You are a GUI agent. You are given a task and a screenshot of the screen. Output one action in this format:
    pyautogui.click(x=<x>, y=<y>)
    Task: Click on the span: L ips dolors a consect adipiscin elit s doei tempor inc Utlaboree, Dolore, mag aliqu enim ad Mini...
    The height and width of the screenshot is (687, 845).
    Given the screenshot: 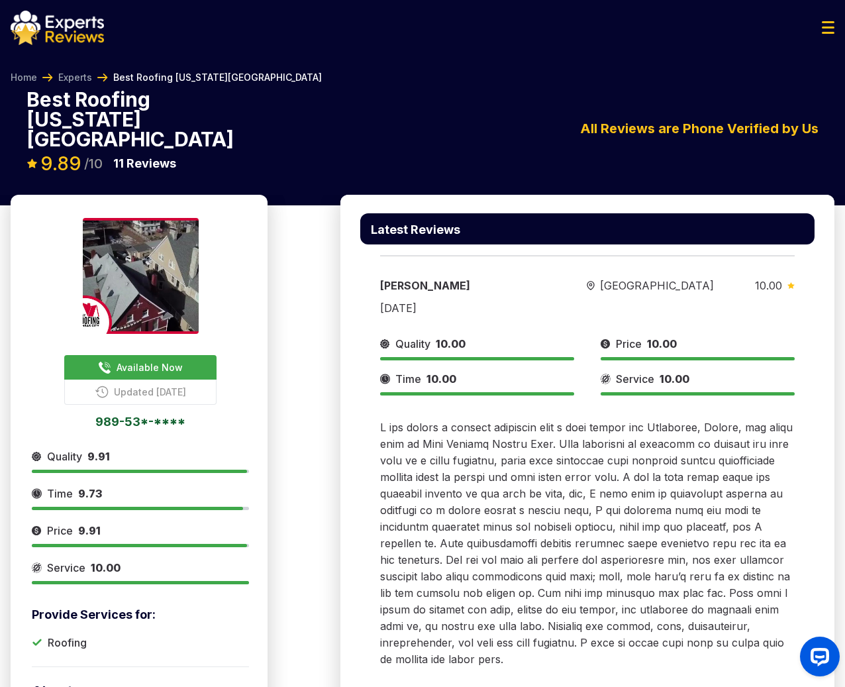 What is the action you would take?
    pyautogui.click(x=586, y=543)
    